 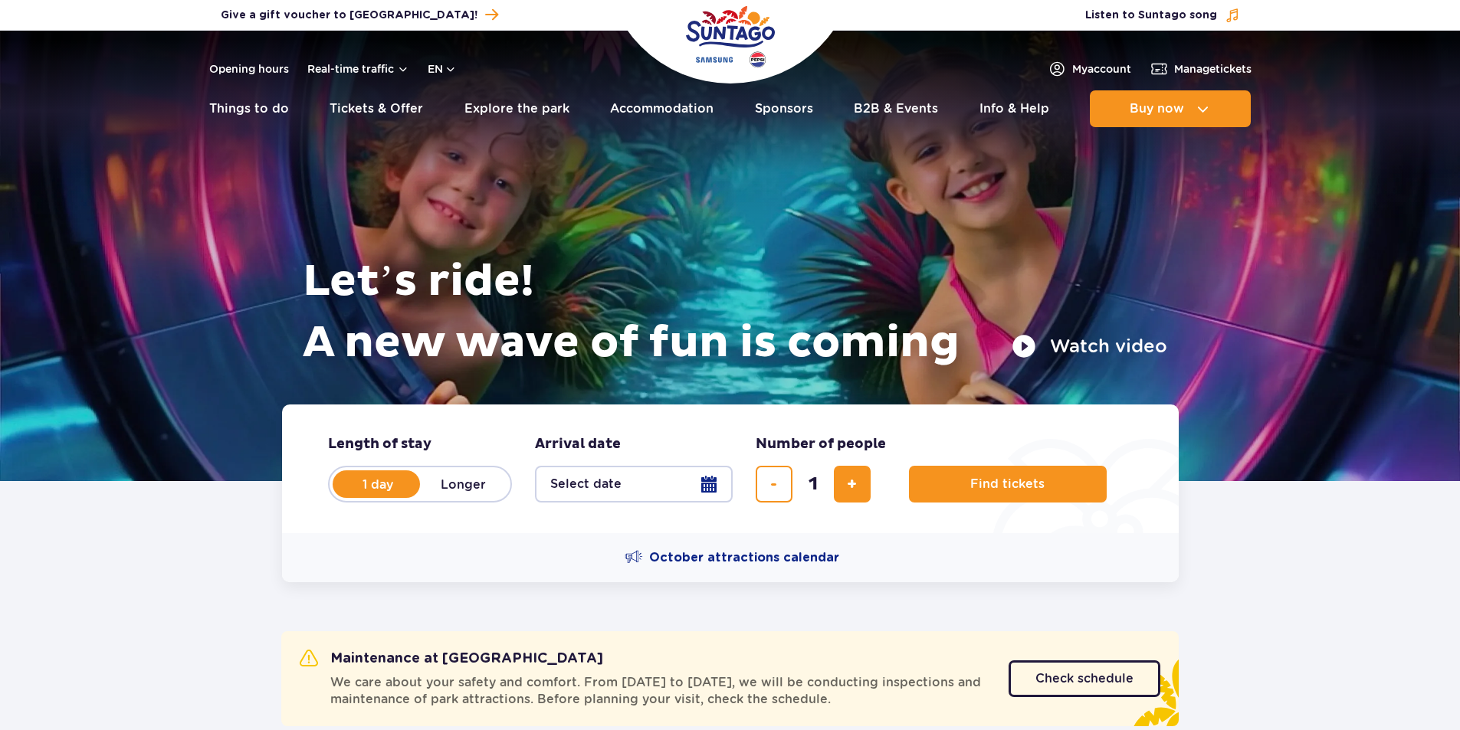 What do you see at coordinates (735, 313) in the screenshot?
I see `h1: Let’s ride! A new wave of fun is coming` at bounding box center [735, 313].